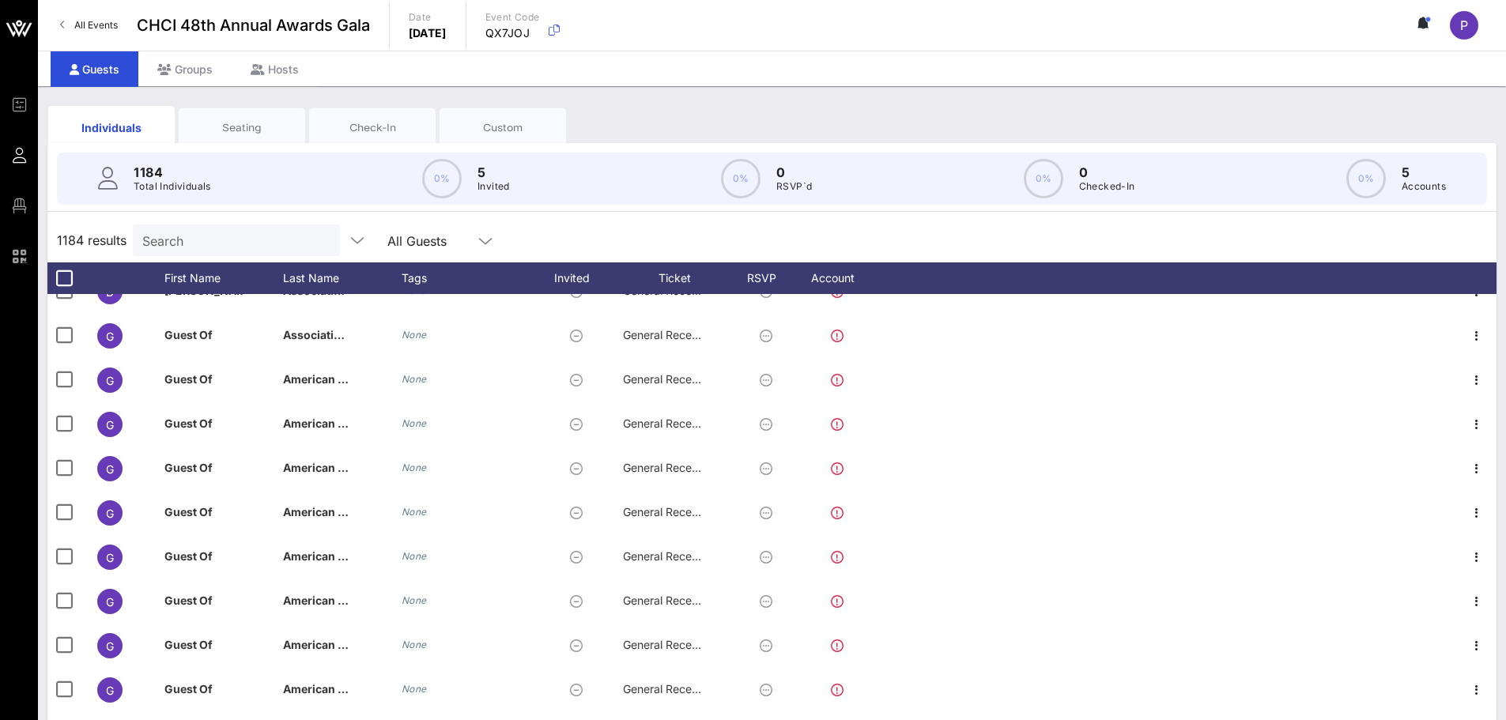  Describe the element at coordinates (1464, 25) in the screenshot. I see `div: P` at that location.